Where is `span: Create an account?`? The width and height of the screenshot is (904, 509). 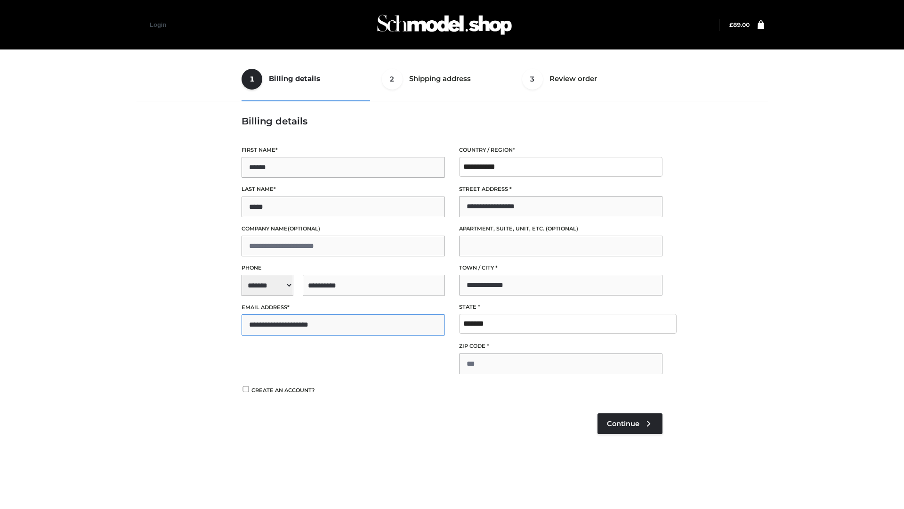 span: Create an account? is located at coordinates (283, 390).